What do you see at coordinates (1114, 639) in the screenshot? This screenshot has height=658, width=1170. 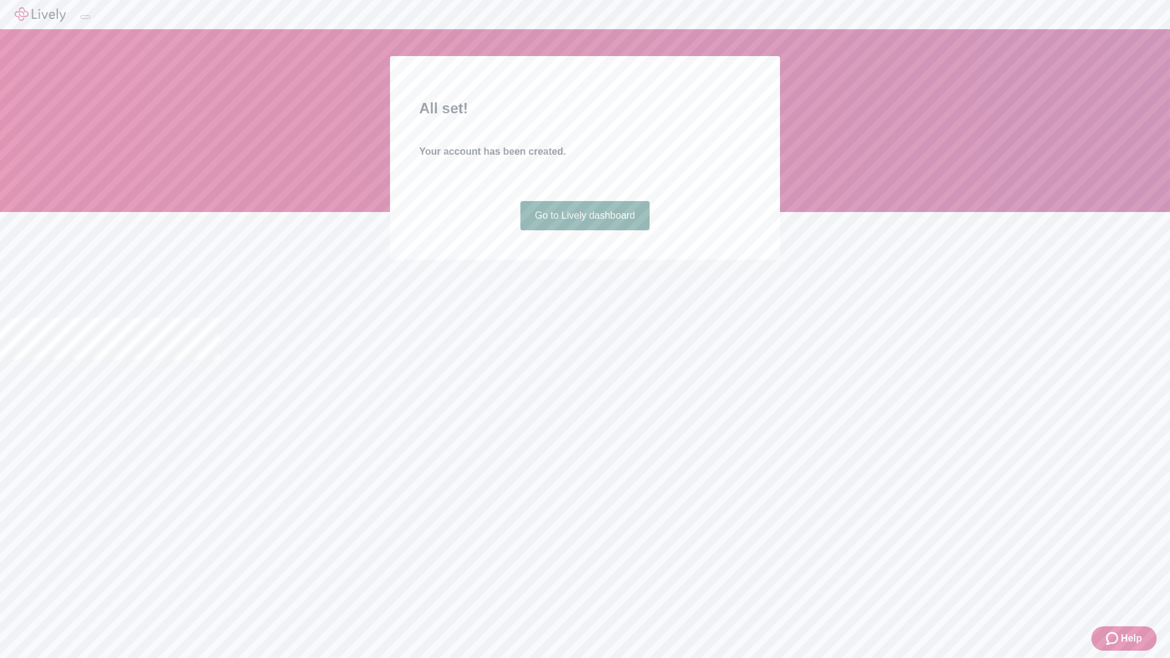 I see `svg: Zendesk support icon` at bounding box center [1114, 639].